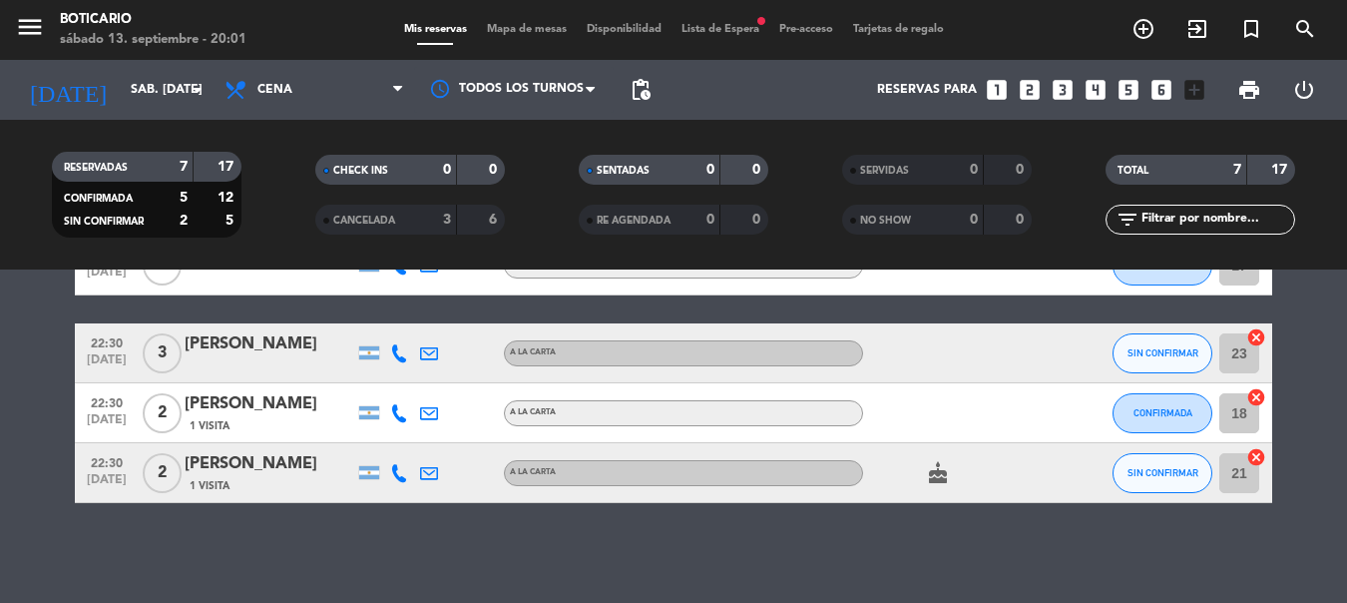  Describe the element at coordinates (624, 29) in the screenshot. I see `span: Disponibilidad` at that location.